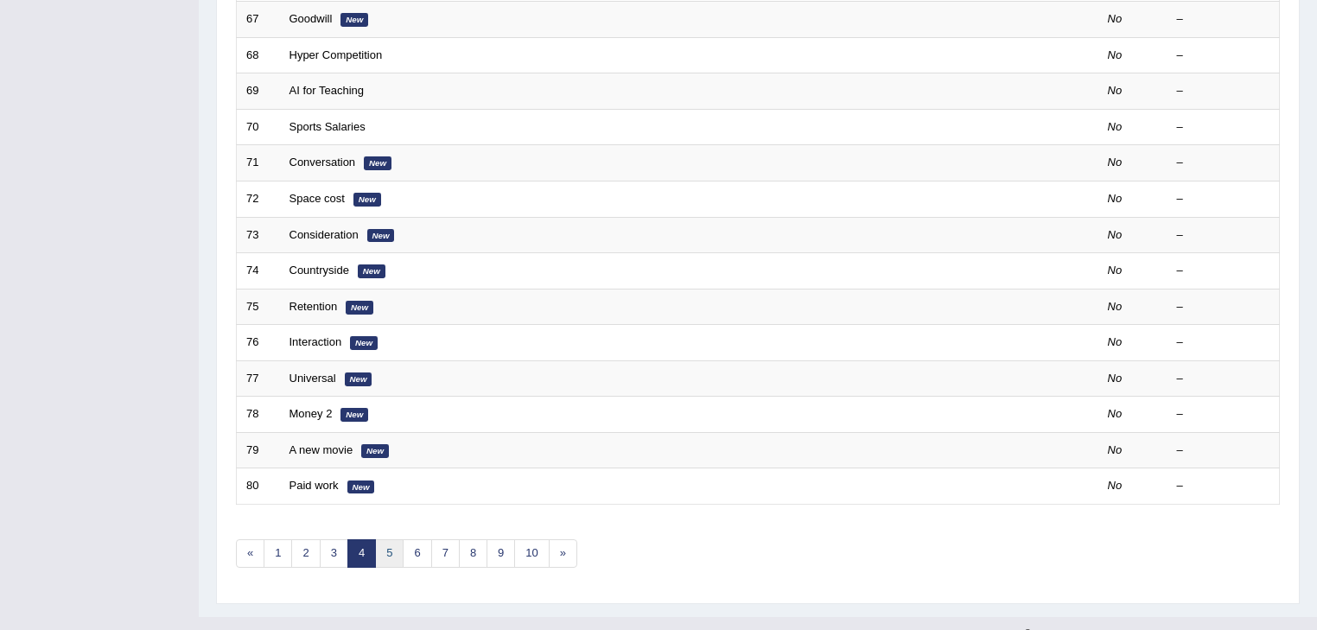 This screenshot has height=630, width=1317. Describe the element at coordinates (311, 18) in the screenshot. I see `a: Goodwill` at that location.